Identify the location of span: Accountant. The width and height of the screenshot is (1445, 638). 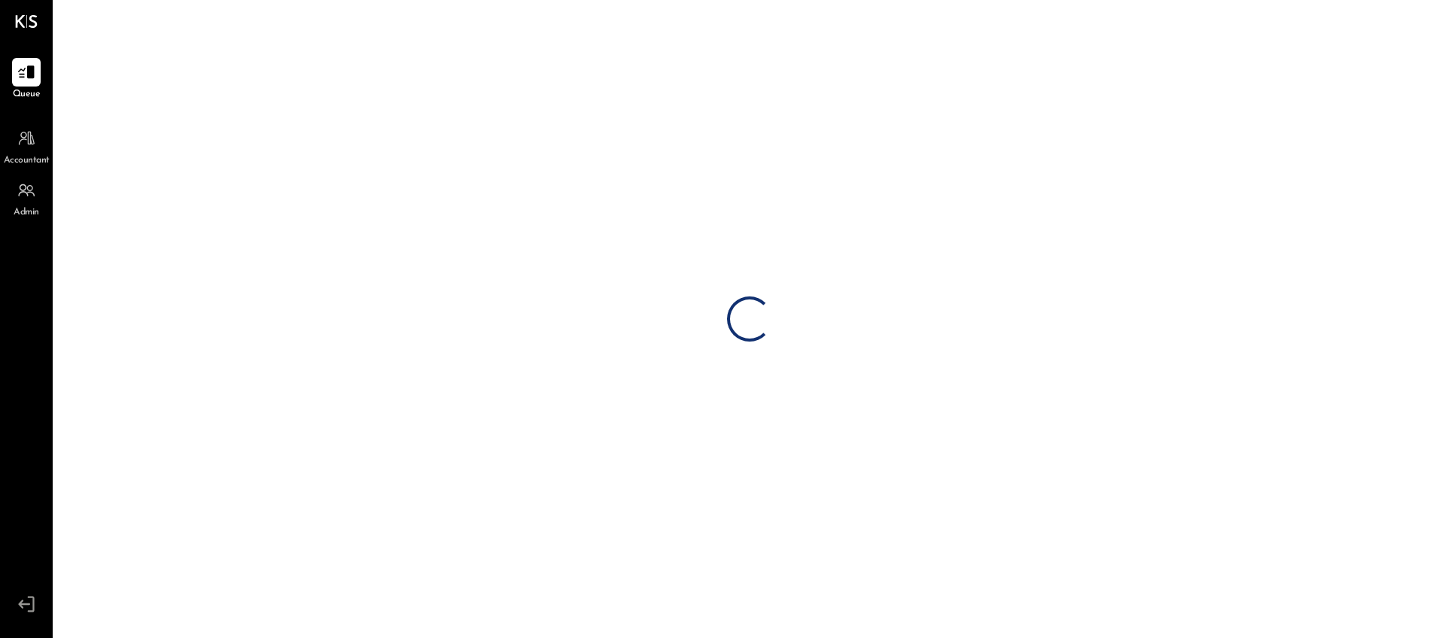
(26, 161).